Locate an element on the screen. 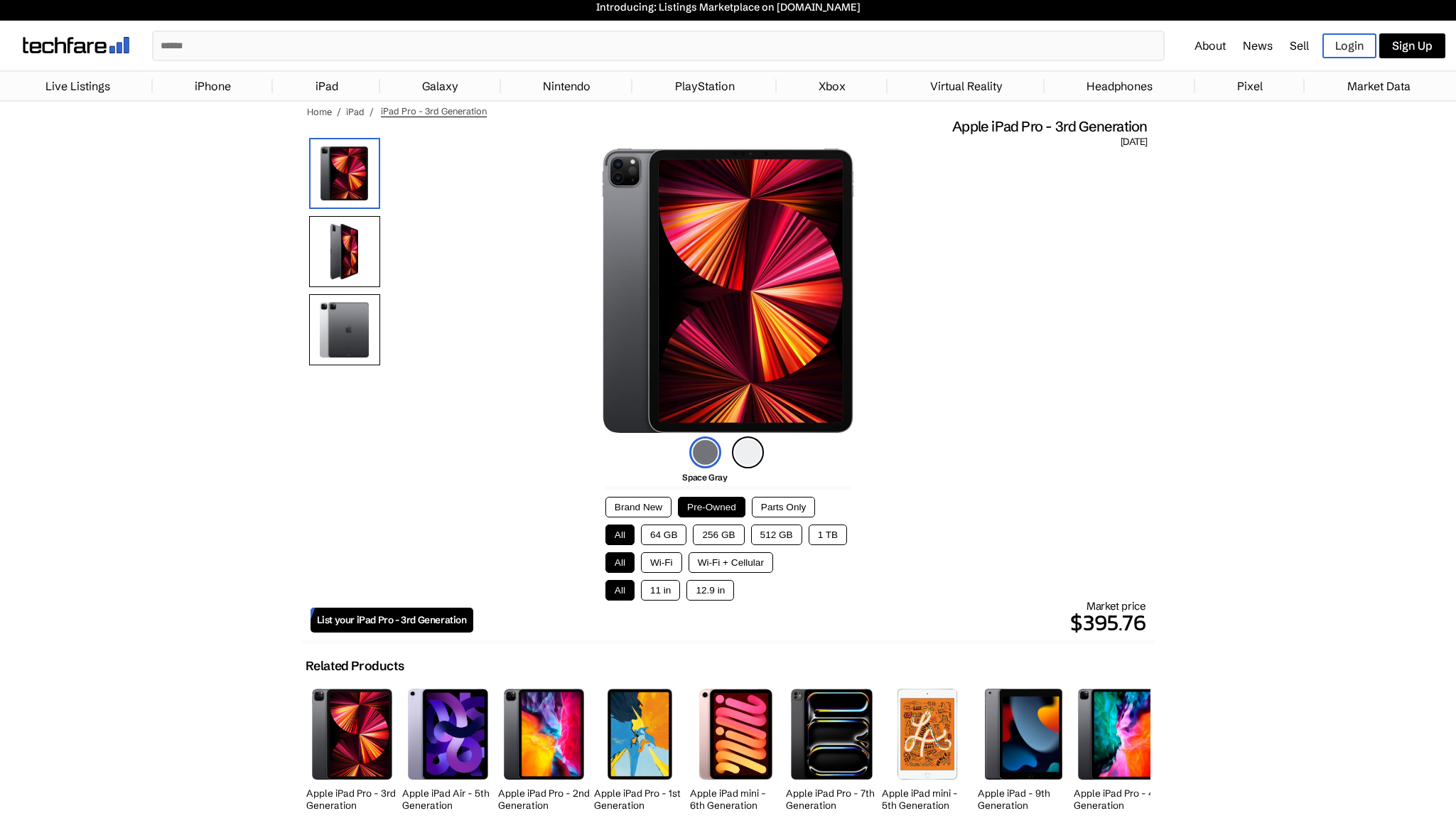  a: iPad (9th Generation) Apple iPad - 9th Generation is located at coordinates (1024, 748).